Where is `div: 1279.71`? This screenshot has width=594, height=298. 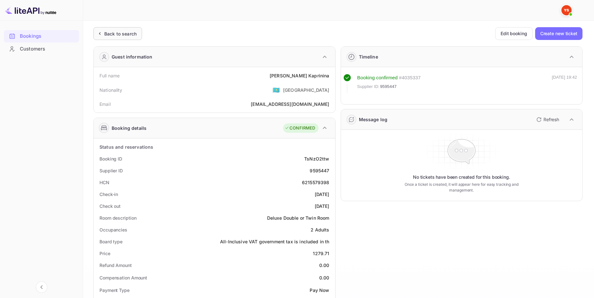 div: 1279.71 is located at coordinates (321, 253).